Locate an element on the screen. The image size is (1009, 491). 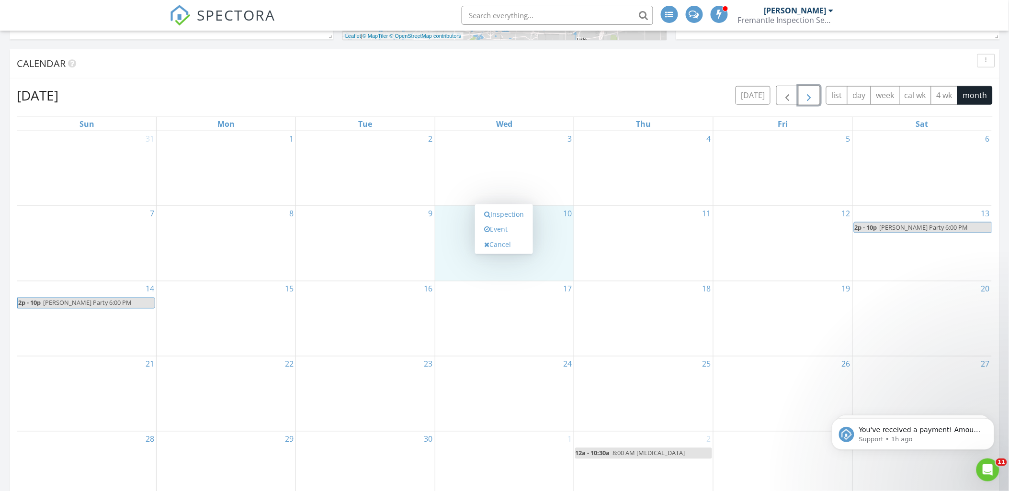
a: Go to September 22, 2025 is located at coordinates (289, 364).